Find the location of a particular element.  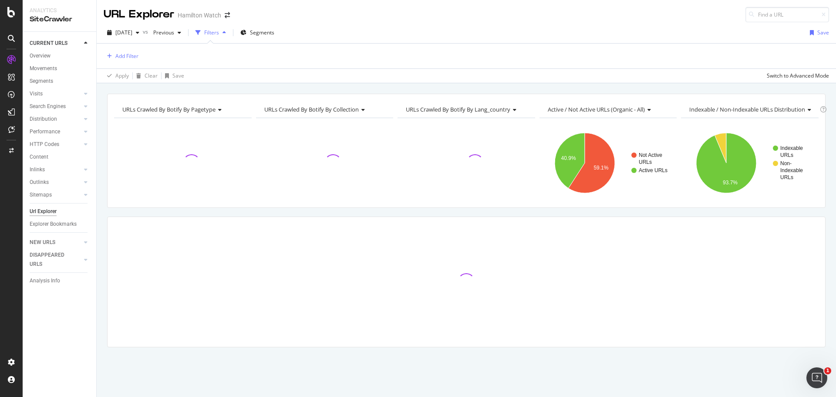

text: 93.7% is located at coordinates (730, 182).